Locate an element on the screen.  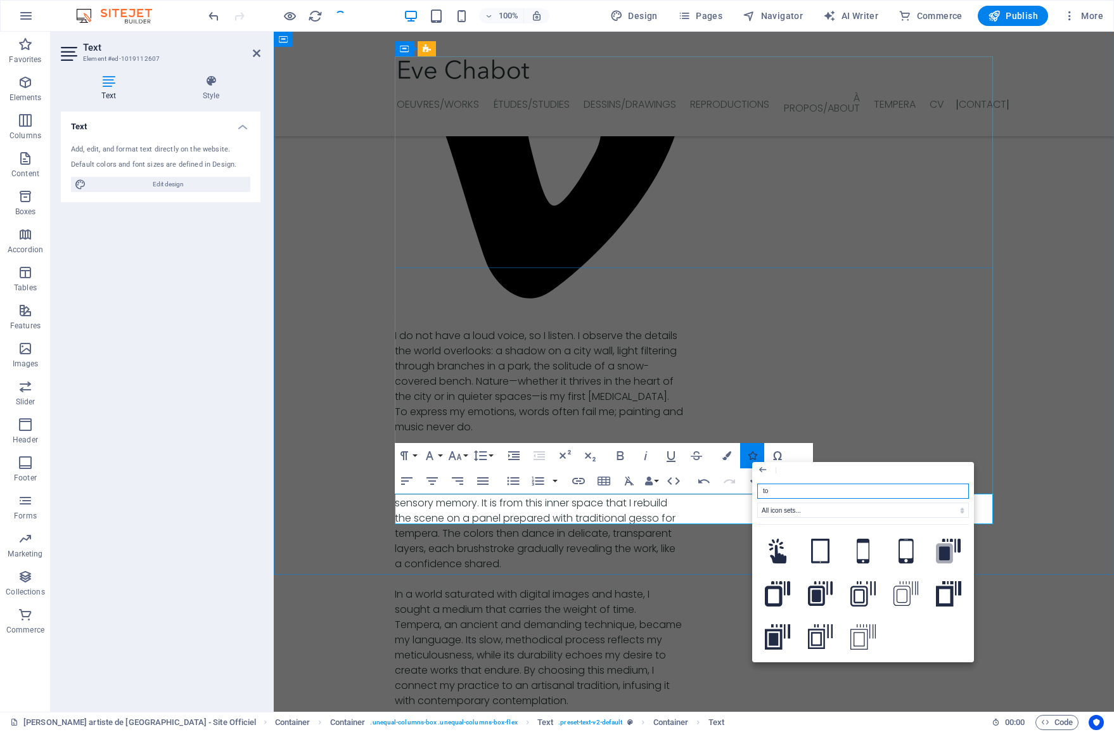
button: Strikethrough is located at coordinates (696, 455).